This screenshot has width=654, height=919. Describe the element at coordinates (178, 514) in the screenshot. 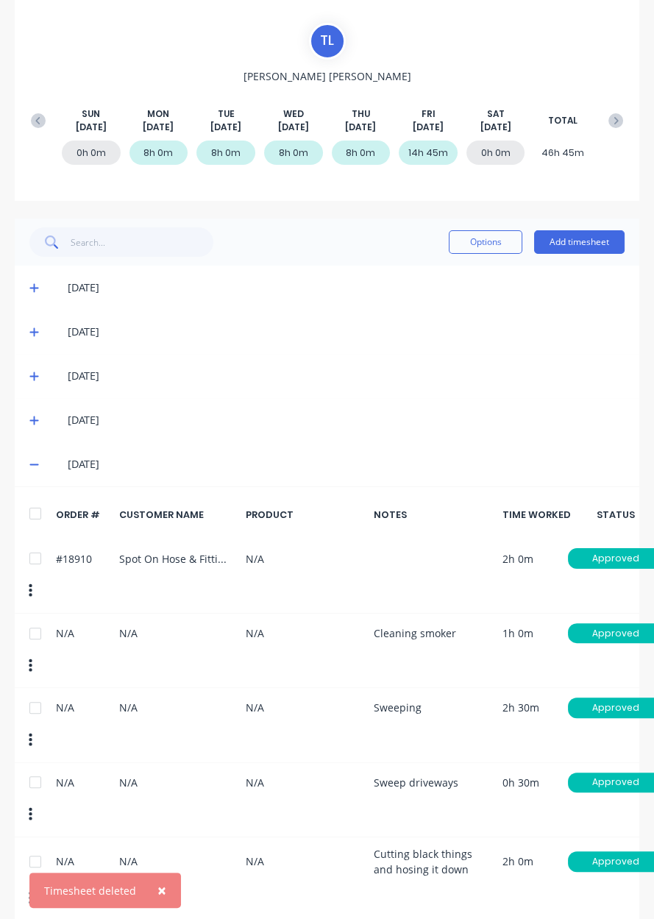

I see `div: CUSTOMER NAME` at that location.